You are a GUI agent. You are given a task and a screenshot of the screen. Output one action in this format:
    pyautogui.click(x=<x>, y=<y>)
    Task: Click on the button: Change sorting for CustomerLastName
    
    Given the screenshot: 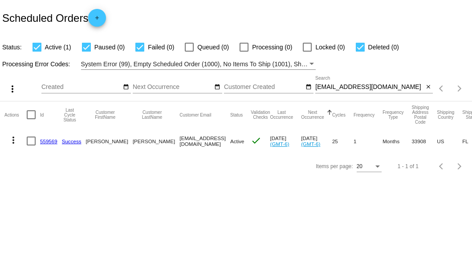 What is the action you would take?
    pyautogui.click(x=152, y=115)
    